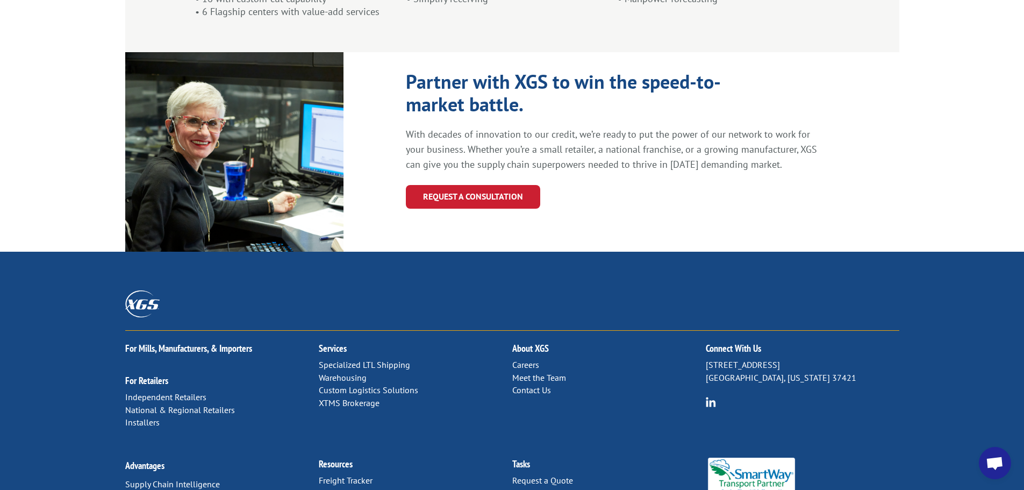  I want to click on a: For Mills, Manufacturers, & Importers, so click(189, 348).